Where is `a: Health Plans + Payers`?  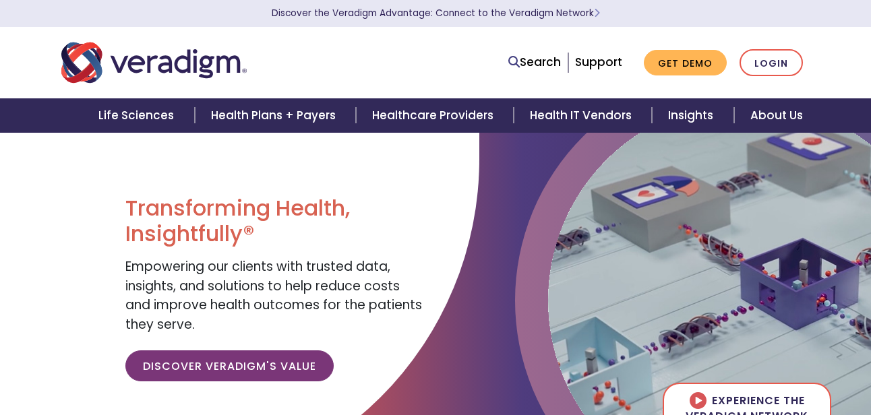
a: Health Plans + Payers is located at coordinates (275, 115).